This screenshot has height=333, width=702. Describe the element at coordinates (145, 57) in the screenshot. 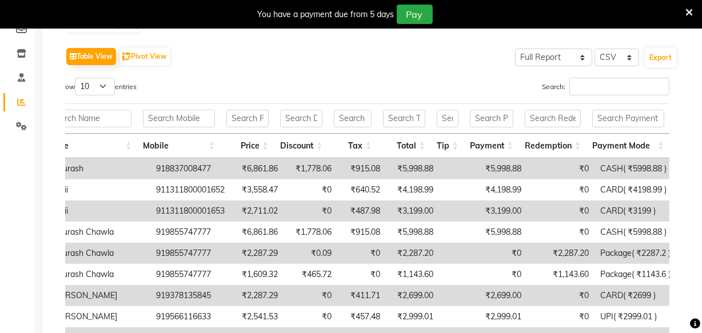

I see `button: Pivot View` at that location.